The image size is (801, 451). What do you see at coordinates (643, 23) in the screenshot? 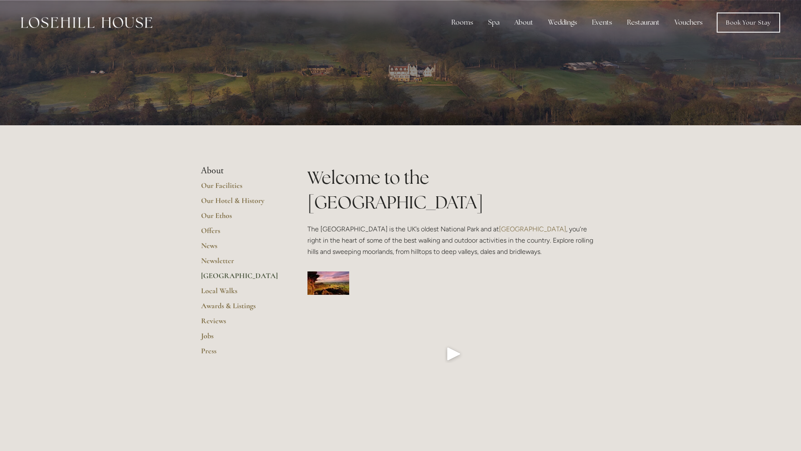
I see `div: Restaurant` at bounding box center [643, 23].